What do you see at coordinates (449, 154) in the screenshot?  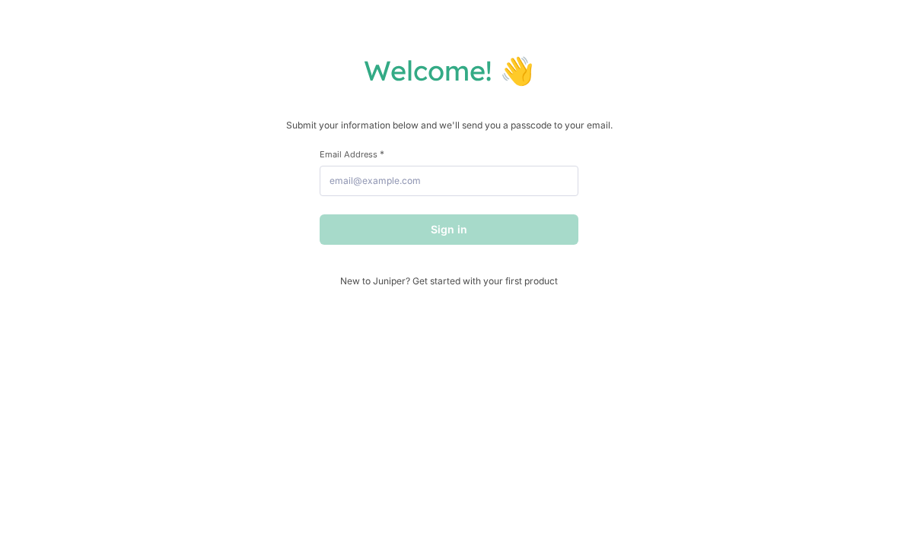 I see `label: Email Address` at bounding box center [449, 154].